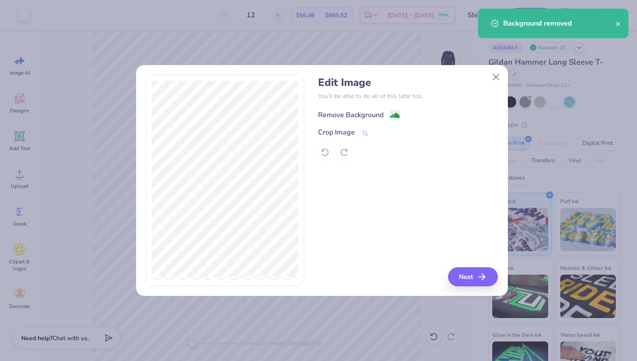 Image resolution: width=637 pixels, height=361 pixels. Describe the element at coordinates (336, 132) in the screenshot. I see `div: Crop Image` at that location.